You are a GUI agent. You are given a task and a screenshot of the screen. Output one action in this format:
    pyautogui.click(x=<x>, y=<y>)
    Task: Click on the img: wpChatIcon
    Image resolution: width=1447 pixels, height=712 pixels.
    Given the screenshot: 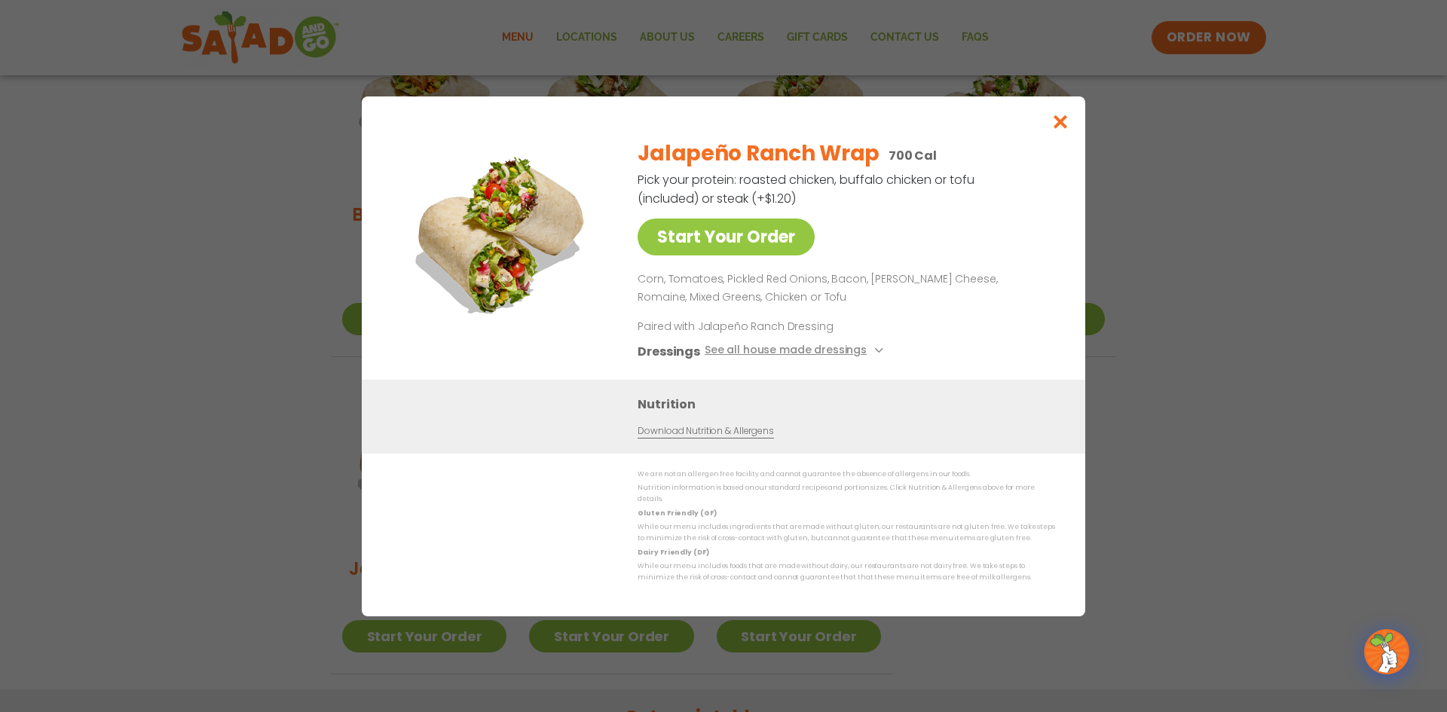 What is the action you would take?
    pyautogui.click(x=1387, y=652)
    